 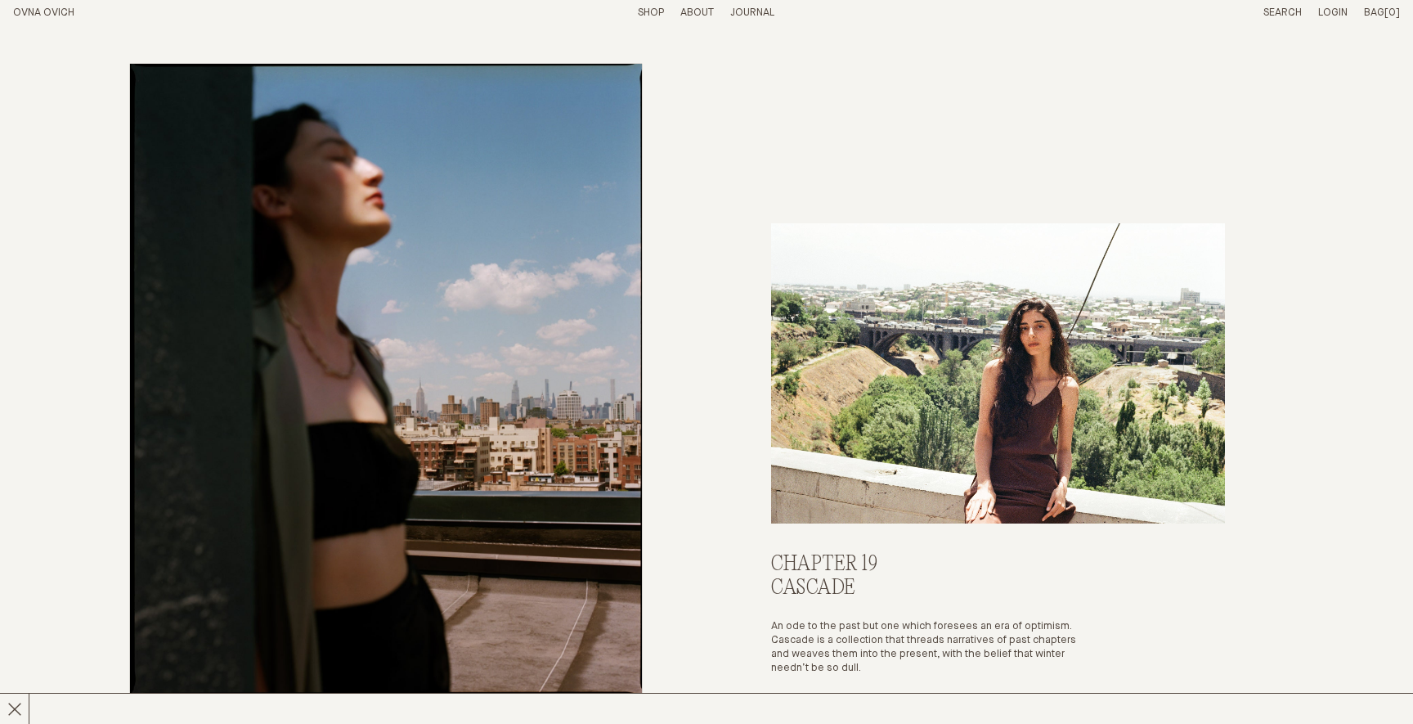 What do you see at coordinates (930, 564) in the screenshot?
I see `h2: Chapter 19` at bounding box center [930, 564].